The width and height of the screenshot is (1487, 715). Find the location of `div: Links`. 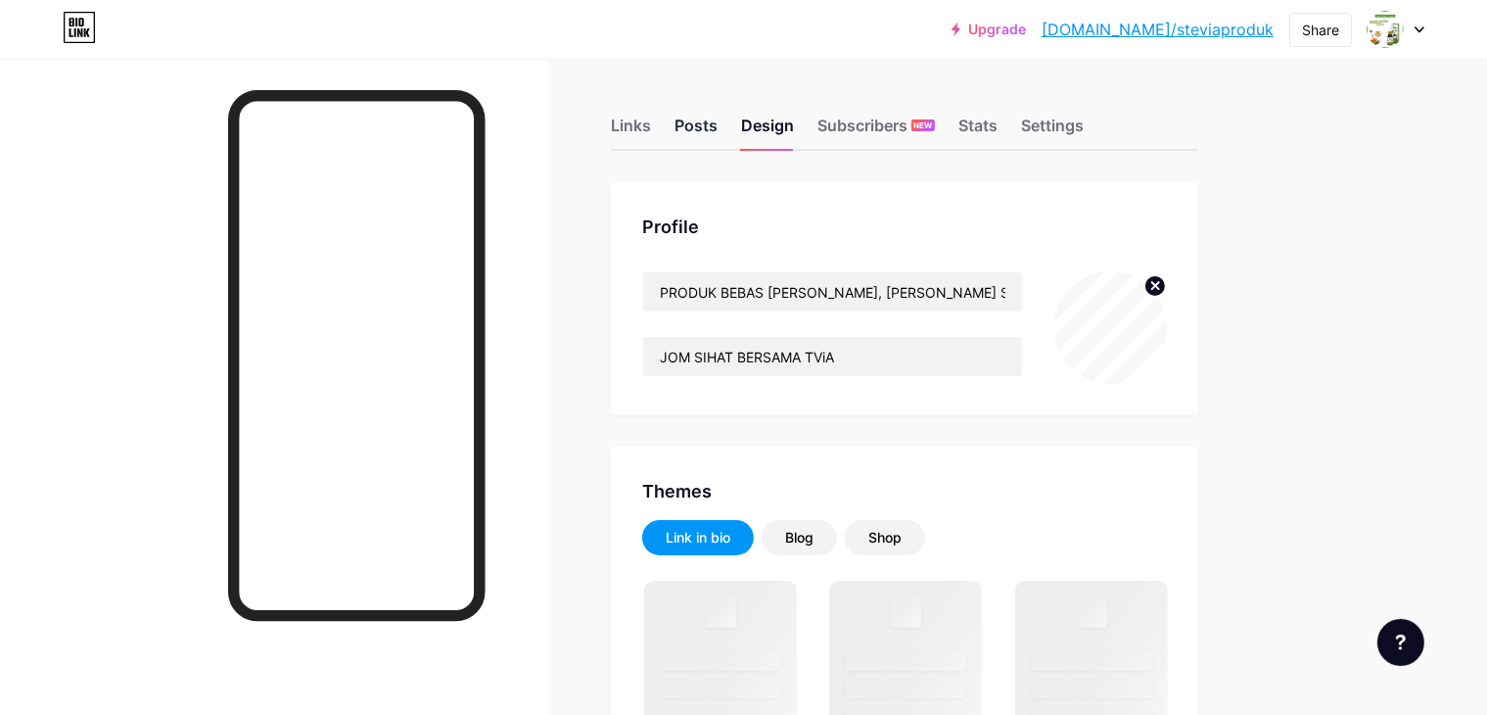

div: Links is located at coordinates (630, 131).